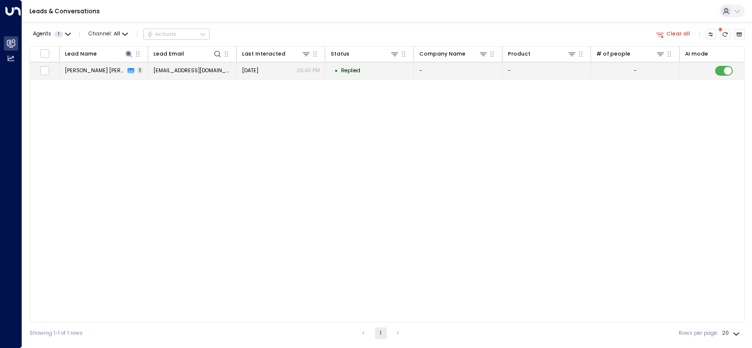 This screenshot has height=348, width=752. What do you see at coordinates (250, 70) in the screenshot?
I see `span: Yesterday` at bounding box center [250, 70].